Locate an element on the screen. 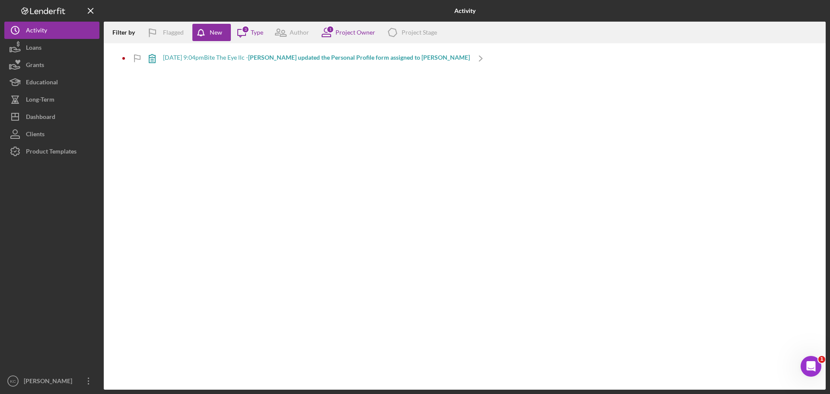 The width and height of the screenshot is (830, 394). span: 1 is located at coordinates (822, 359).